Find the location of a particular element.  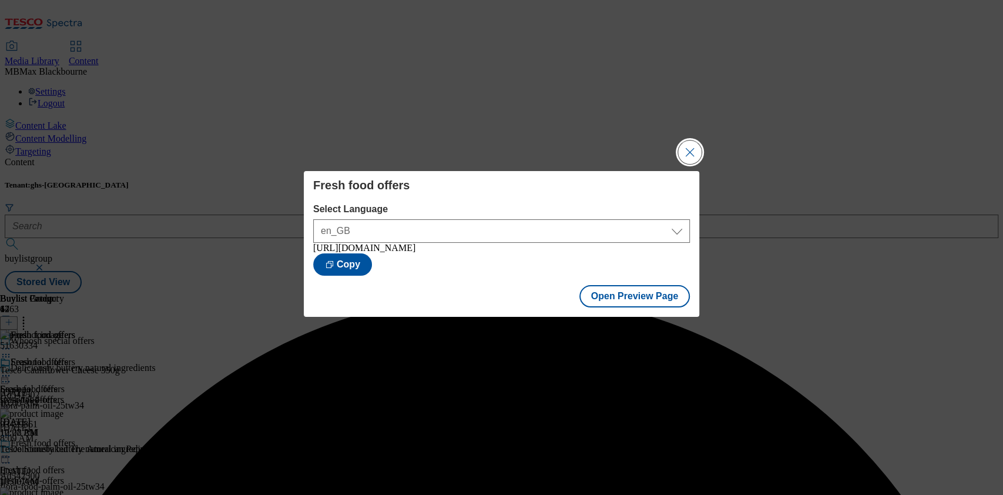

h4: Fresh food offers is located at coordinates (501, 185).